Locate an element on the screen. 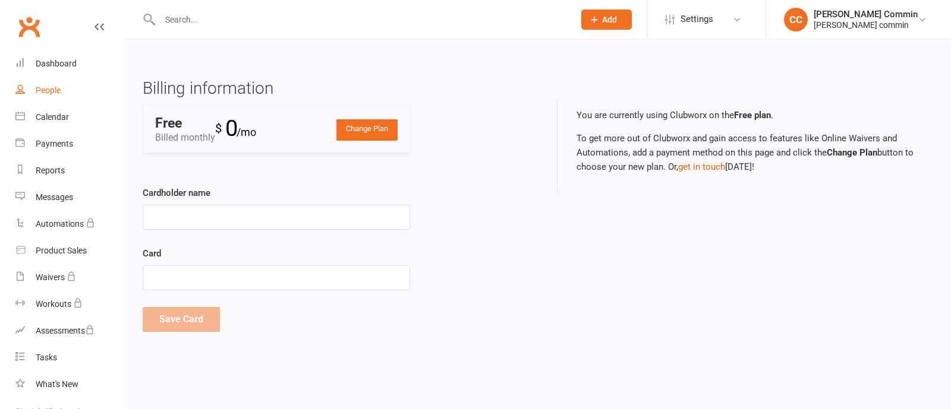 Image resolution: width=951 pixels, height=409 pixels. div: Workouts is located at coordinates (53, 304).